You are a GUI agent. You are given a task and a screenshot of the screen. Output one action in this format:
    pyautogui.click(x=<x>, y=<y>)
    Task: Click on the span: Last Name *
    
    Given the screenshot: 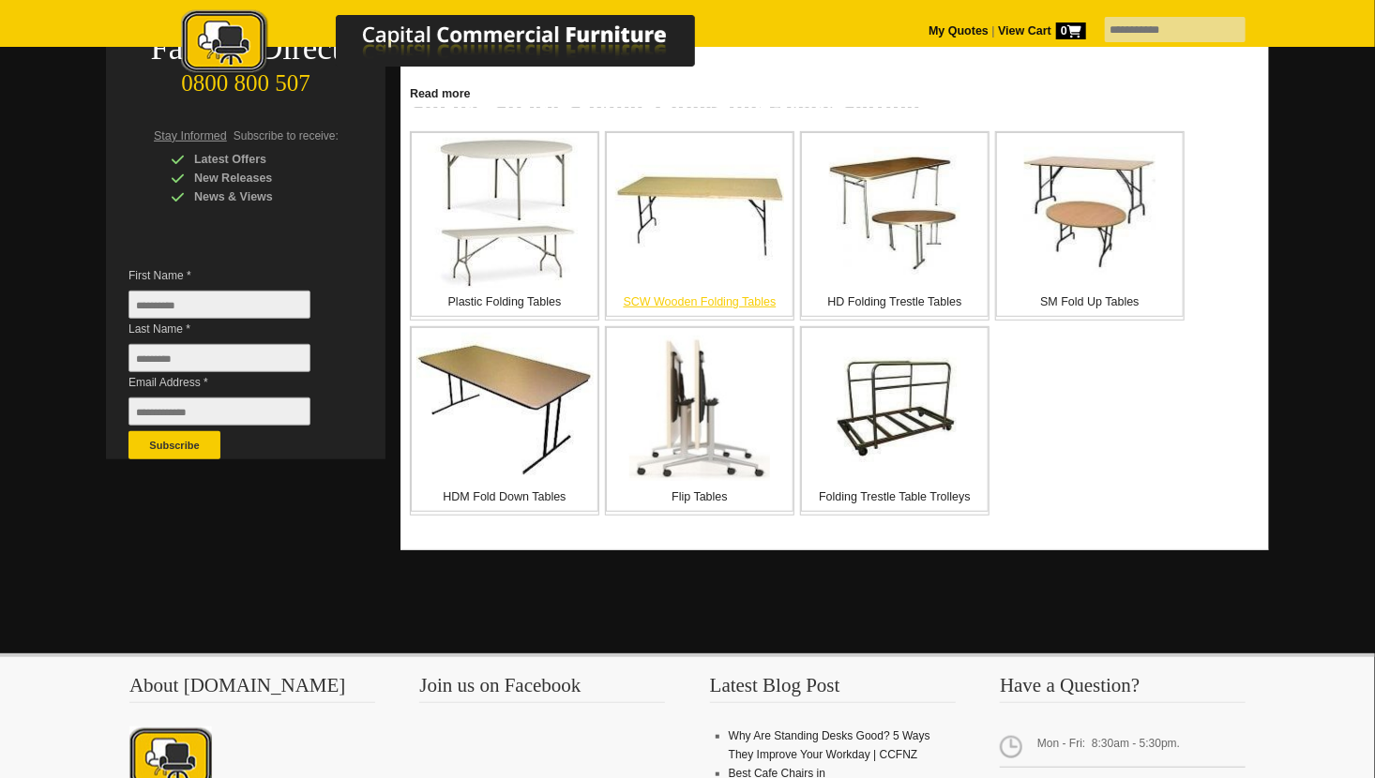 What is the action you would take?
    pyautogui.click(x=234, y=329)
    